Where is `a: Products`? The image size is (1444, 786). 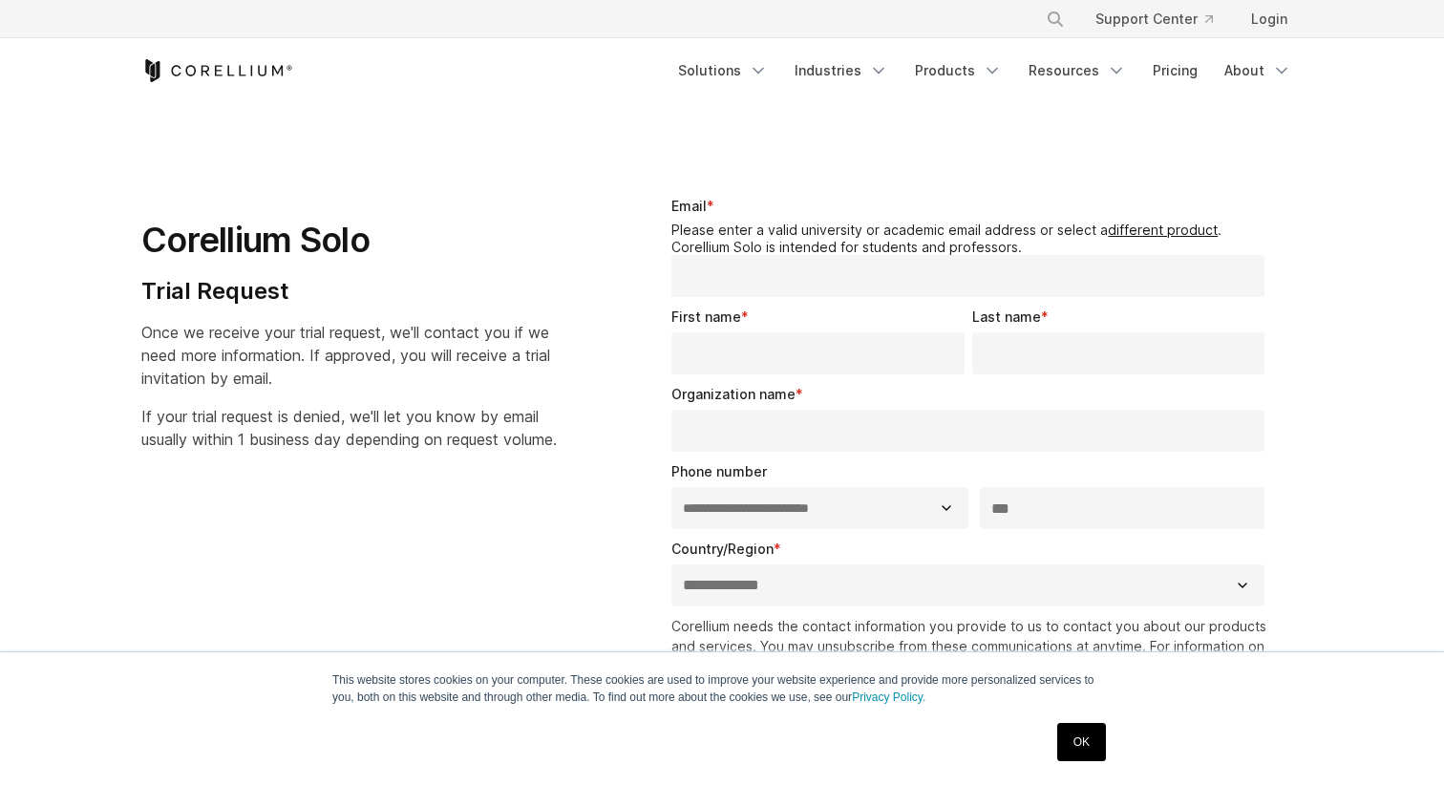
a: Products is located at coordinates (958, 71).